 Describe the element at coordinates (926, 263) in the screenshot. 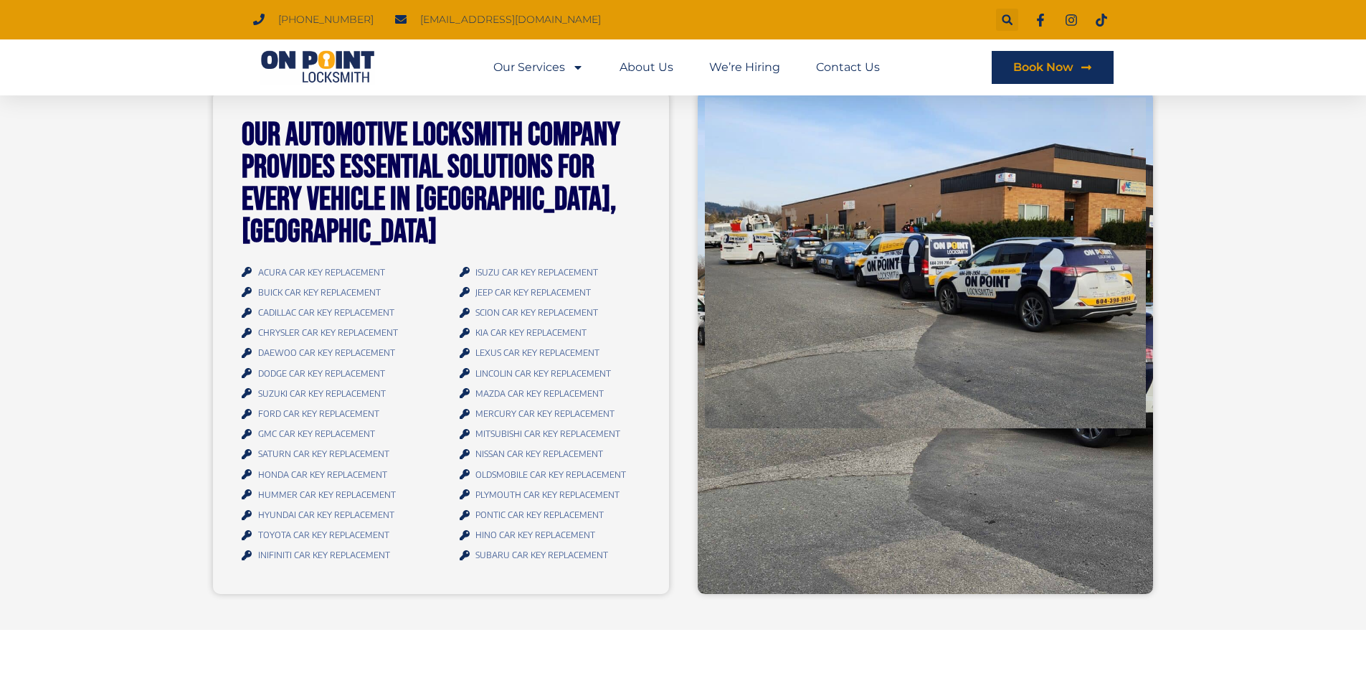

I see `img: Automotive Locksmith - Surrey, BC 5` at that location.